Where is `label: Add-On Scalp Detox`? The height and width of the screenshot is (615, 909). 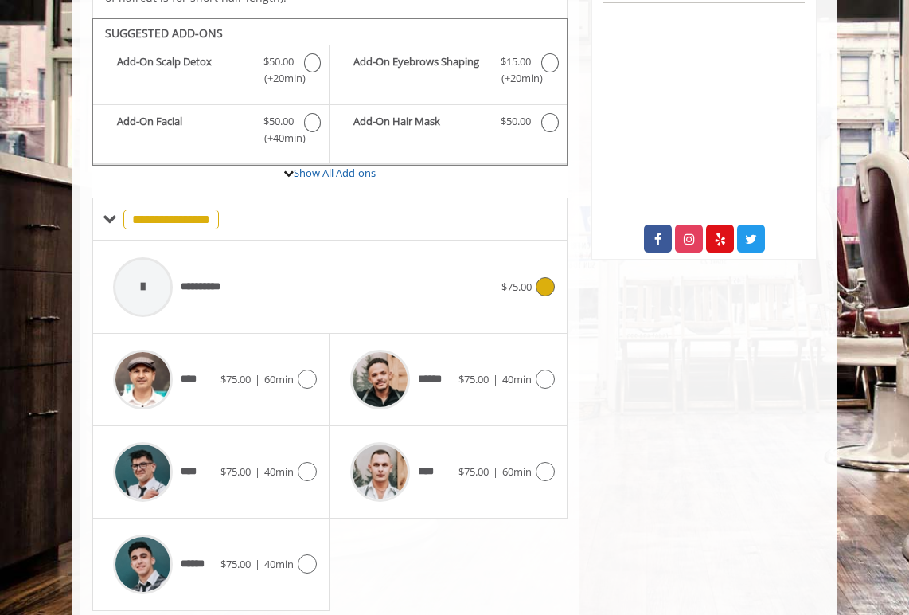
label: Add-On Scalp Detox is located at coordinates (211, 72).